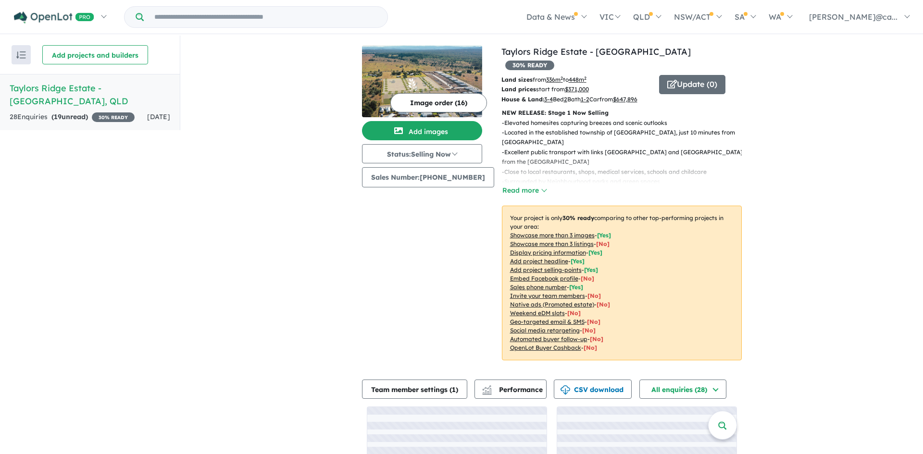 This screenshot has height=454, width=923. Describe the element at coordinates (454, 390) in the screenshot. I see `span: 1` at that location.